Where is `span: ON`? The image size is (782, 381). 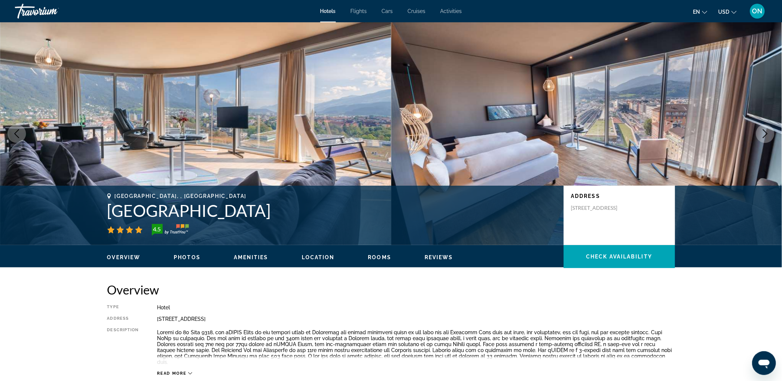
span: ON is located at coordinates (757, 11).